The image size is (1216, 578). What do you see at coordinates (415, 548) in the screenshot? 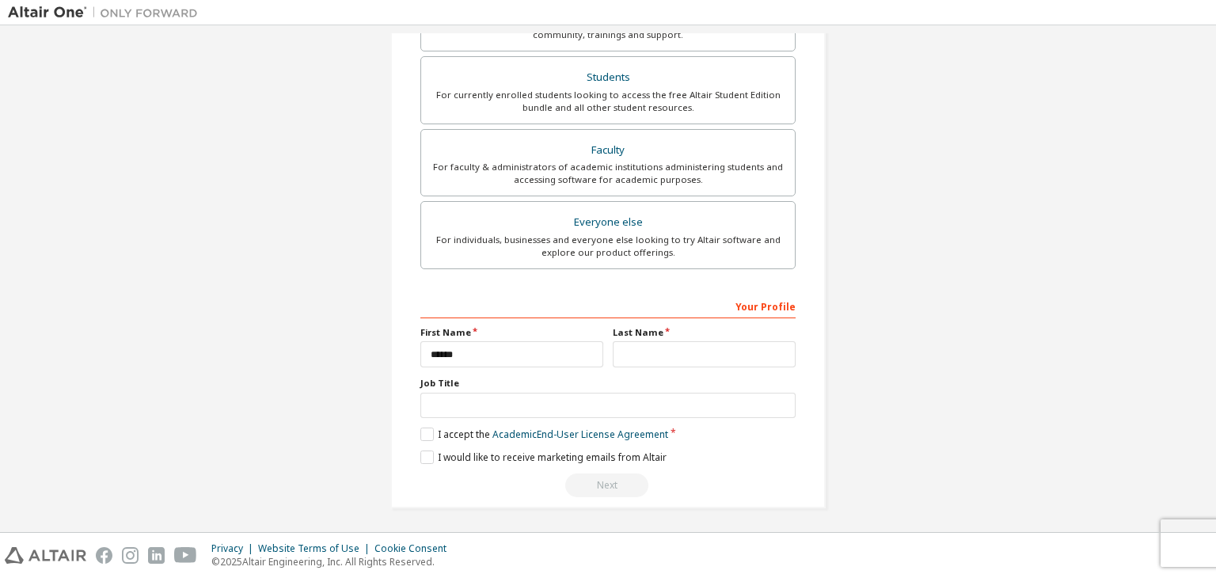
I see `div: Cookie Consent` at bounding box center [415, 548].